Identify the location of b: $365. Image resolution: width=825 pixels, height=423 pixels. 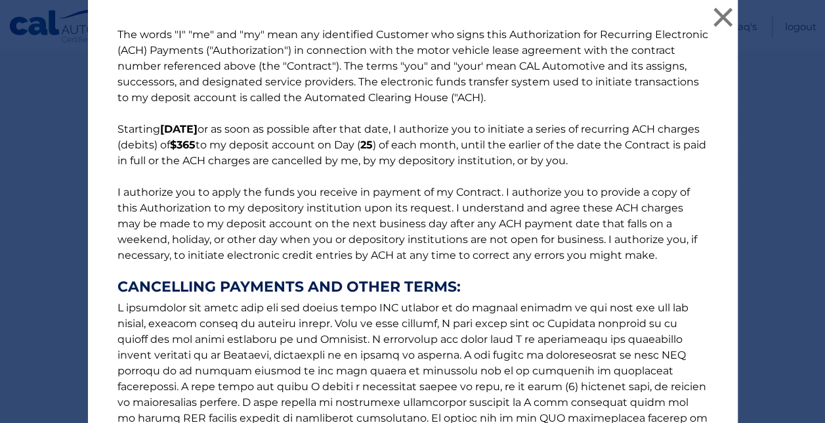
(183, 144).